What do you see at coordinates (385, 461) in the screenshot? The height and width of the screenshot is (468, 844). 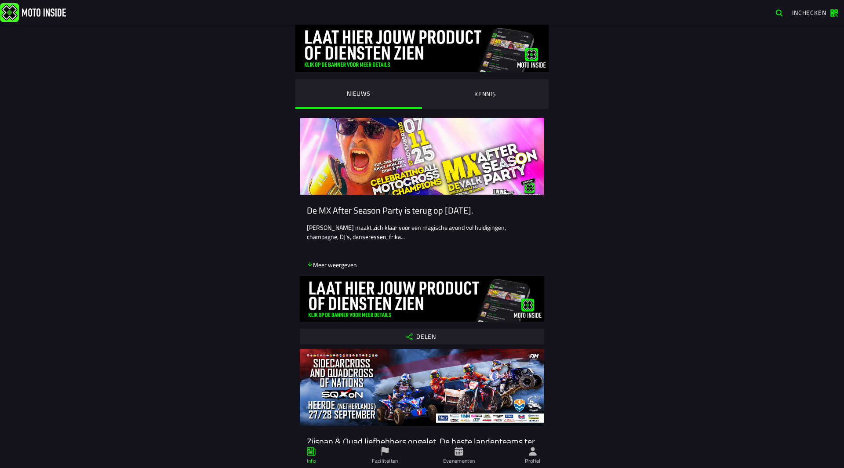 I see `ion-label: Faciliteiten` at bounding box center [385, 461].